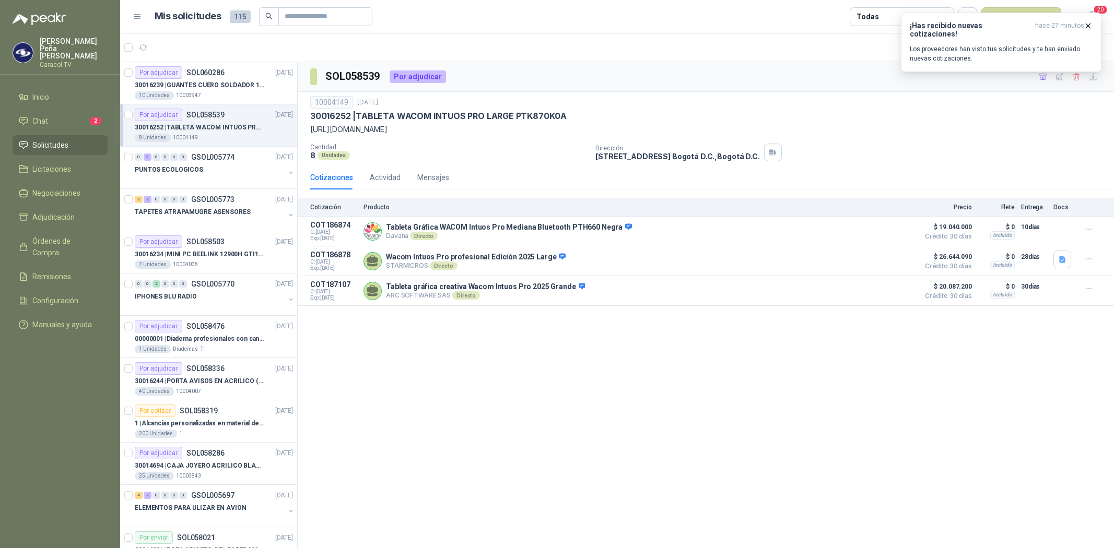  Describe the element at coordinates (213, 200) in the screenshot. I see `p: GSOL005773` at that location.